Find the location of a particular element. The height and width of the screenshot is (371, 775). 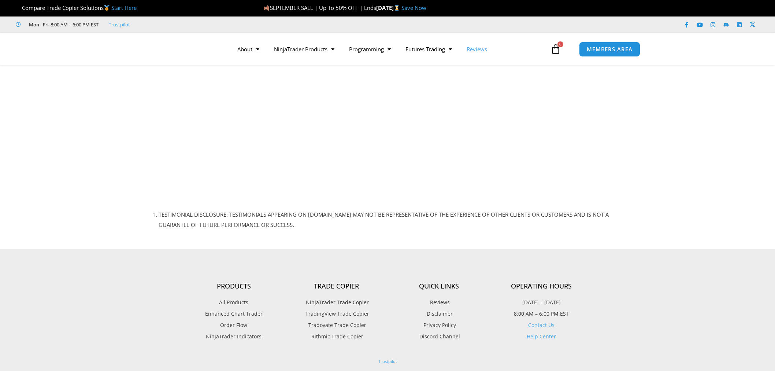

a: Privacy Policy is located at coordinates (439, 325).